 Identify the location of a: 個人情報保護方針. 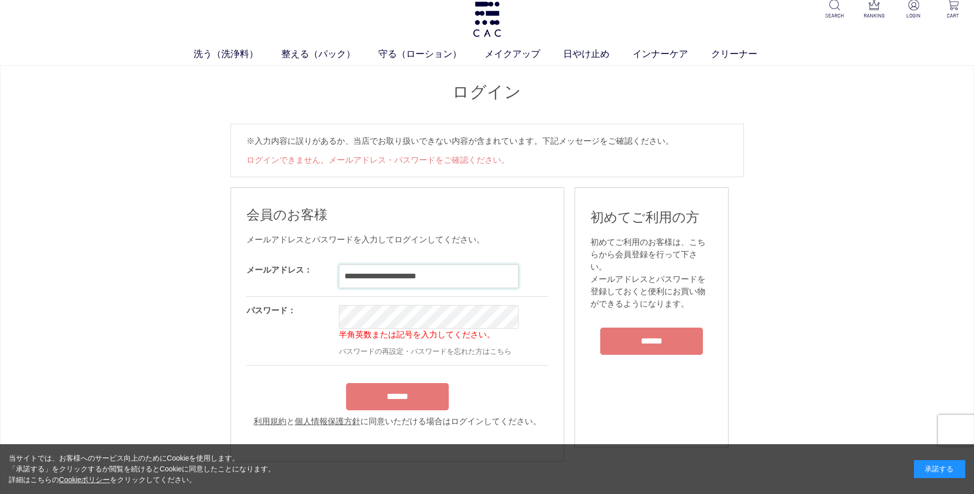
(327, 421).